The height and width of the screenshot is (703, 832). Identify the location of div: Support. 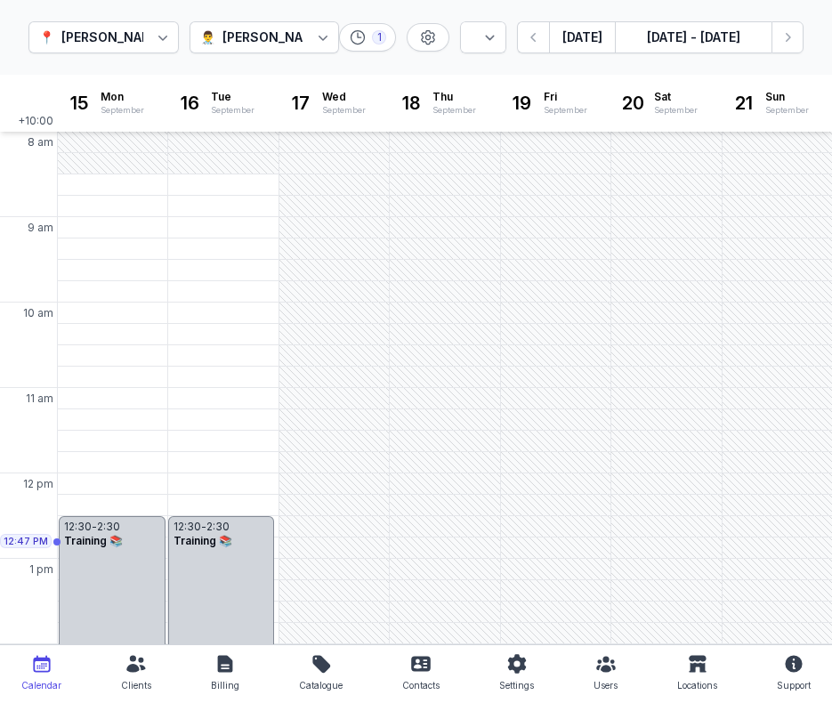
(794, 685).